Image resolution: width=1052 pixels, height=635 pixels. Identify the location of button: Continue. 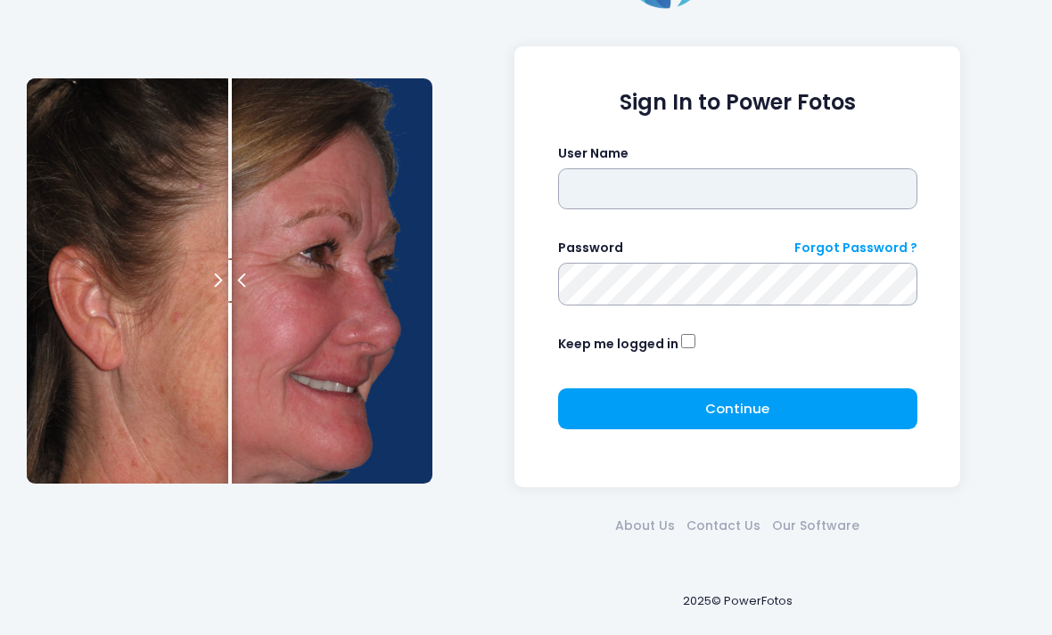
(737, 409).